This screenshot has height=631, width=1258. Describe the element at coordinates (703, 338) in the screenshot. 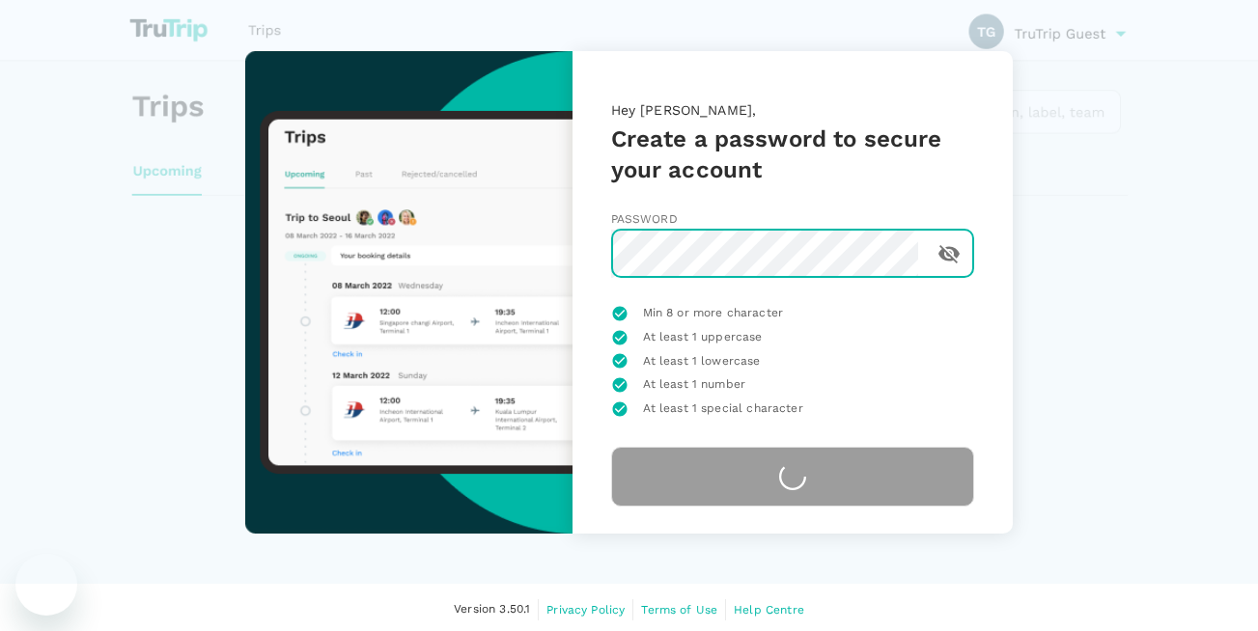

I see `span: At least 1 uppercase` at that location.